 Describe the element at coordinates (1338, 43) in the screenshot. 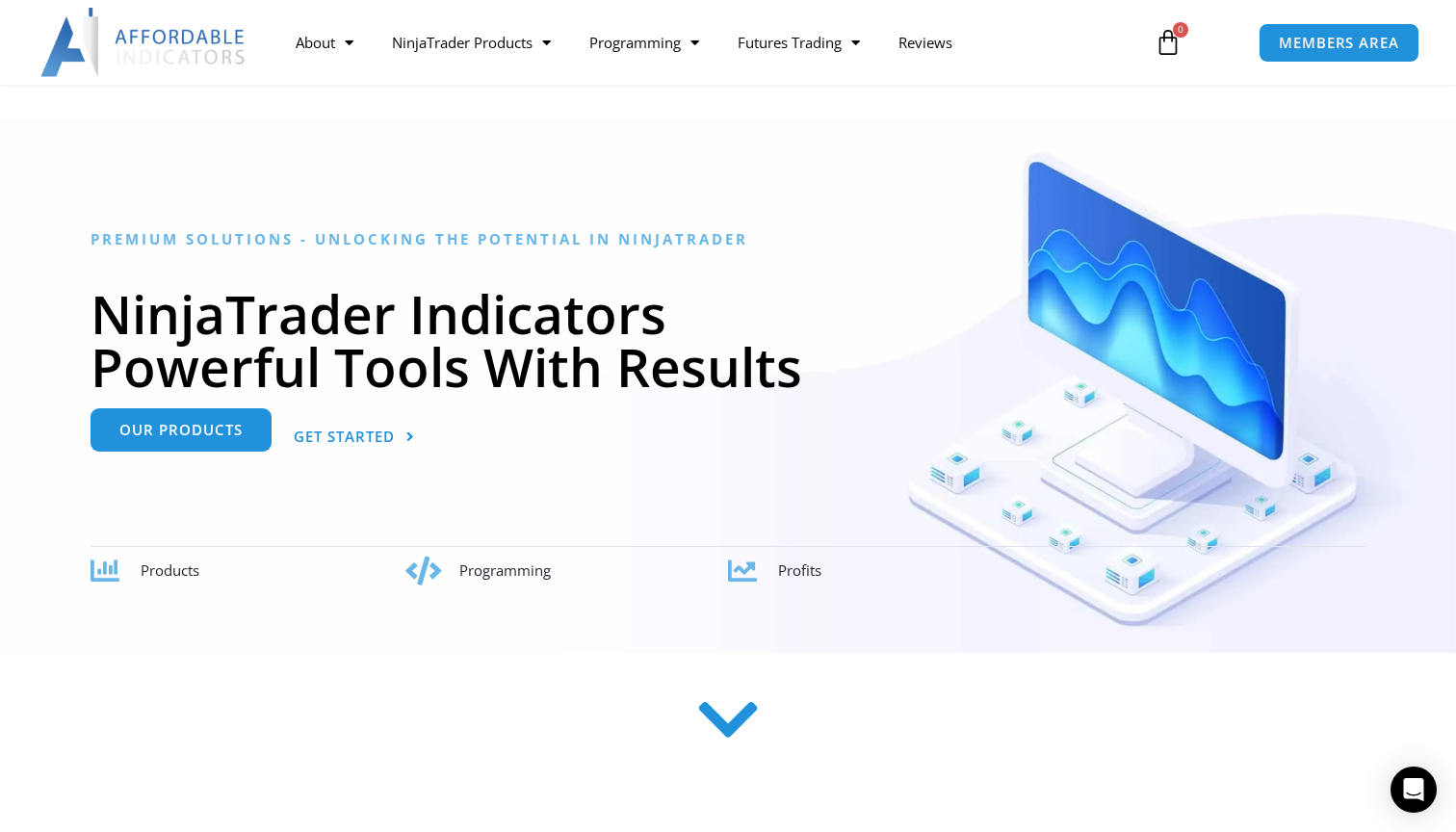

I see `a: MEMBERS AREA` at that location.